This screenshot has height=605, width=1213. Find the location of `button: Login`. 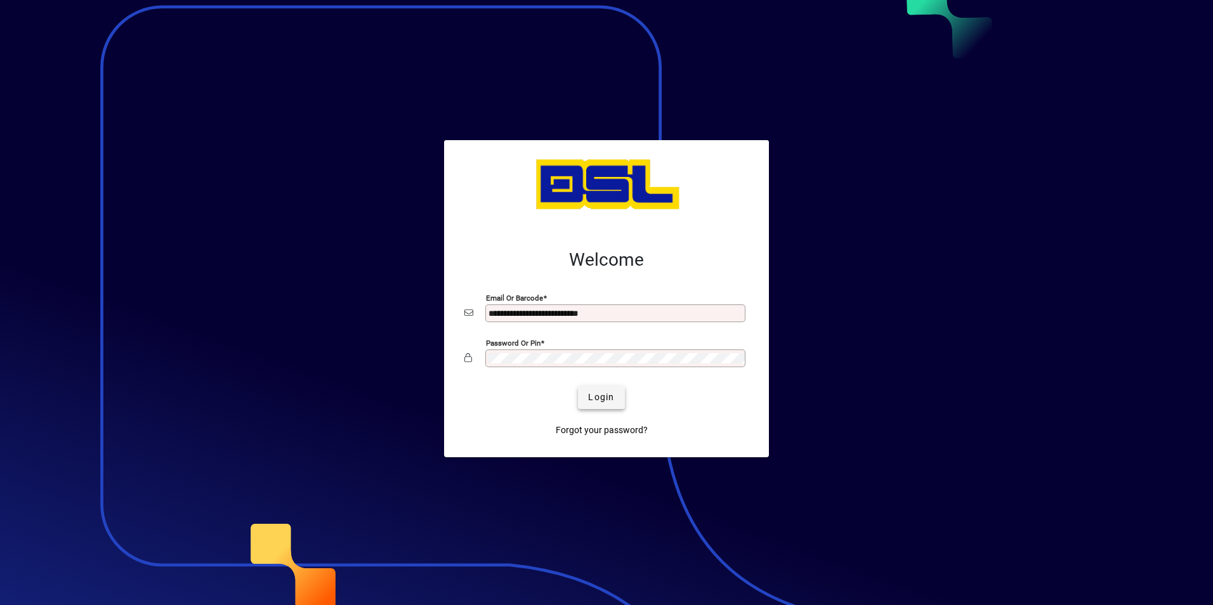

button: Login is located at coordinates (601, 398).